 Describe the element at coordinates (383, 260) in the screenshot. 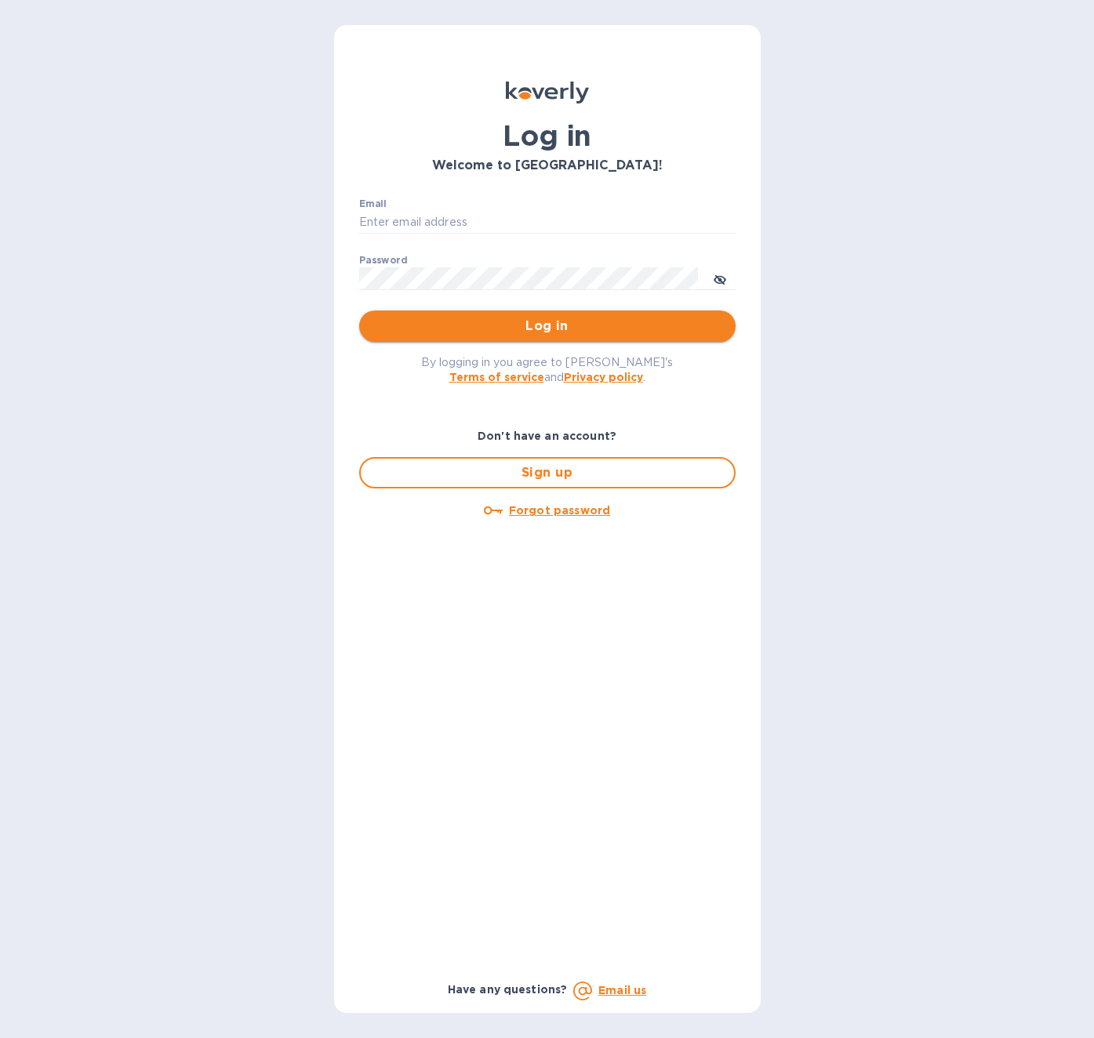

I see `label: Password` at that location.